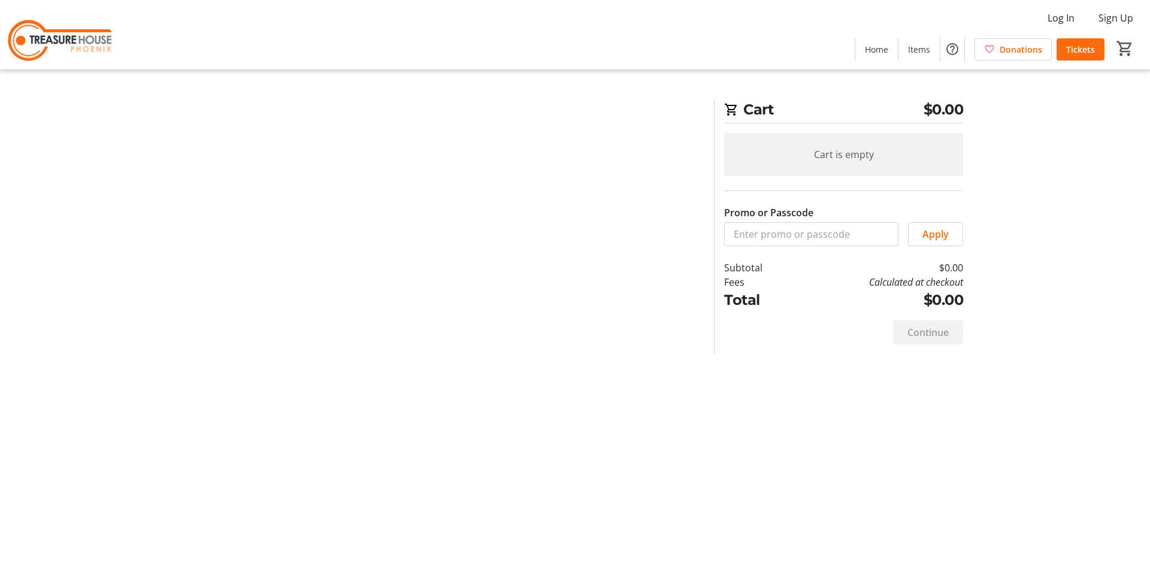 This screenshot has height=566, width=1150. What do you see at coordinates (1116, 18) in the screenshot?
I see `span: Sign Up` at bounding box center [1116, 18].